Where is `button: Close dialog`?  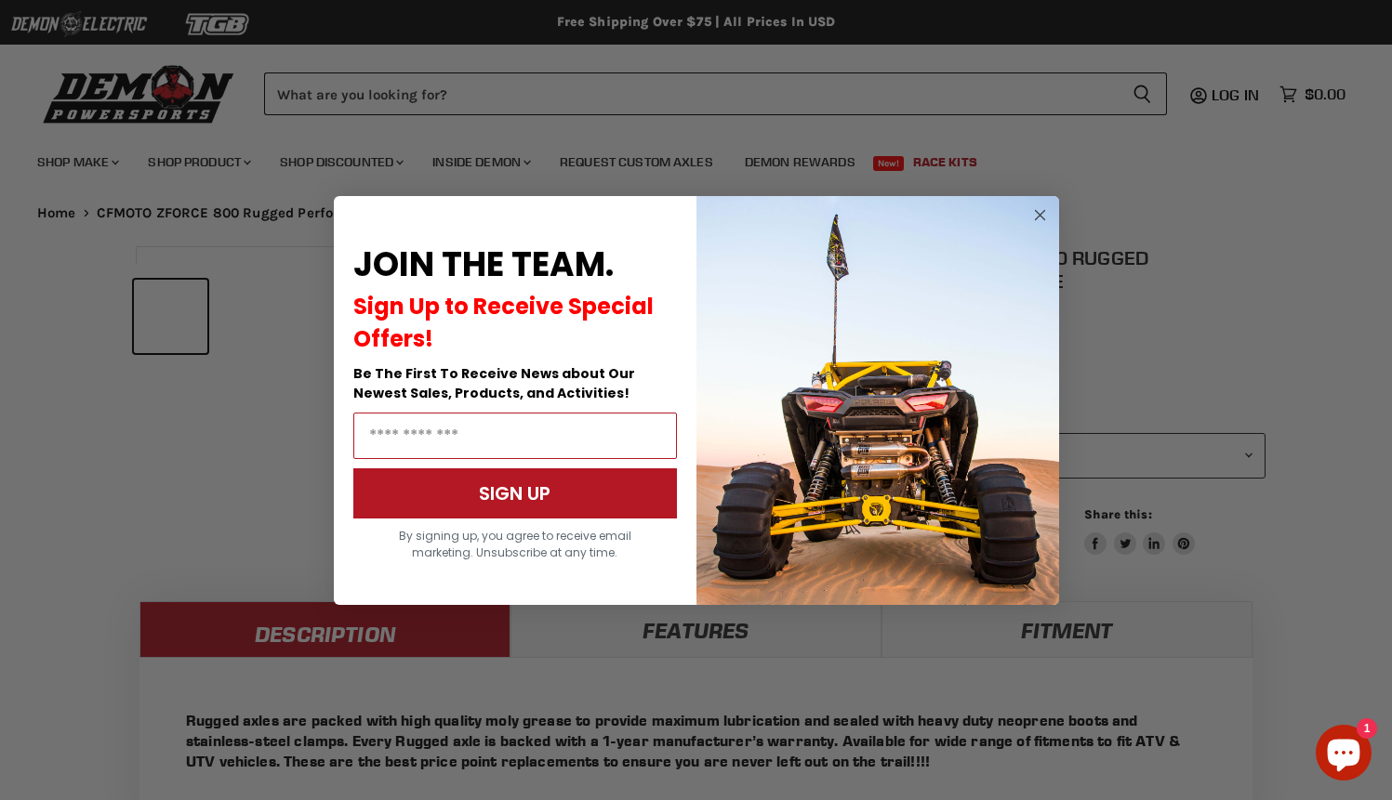
button: Close dialog is located at coordinates (1039, 215).